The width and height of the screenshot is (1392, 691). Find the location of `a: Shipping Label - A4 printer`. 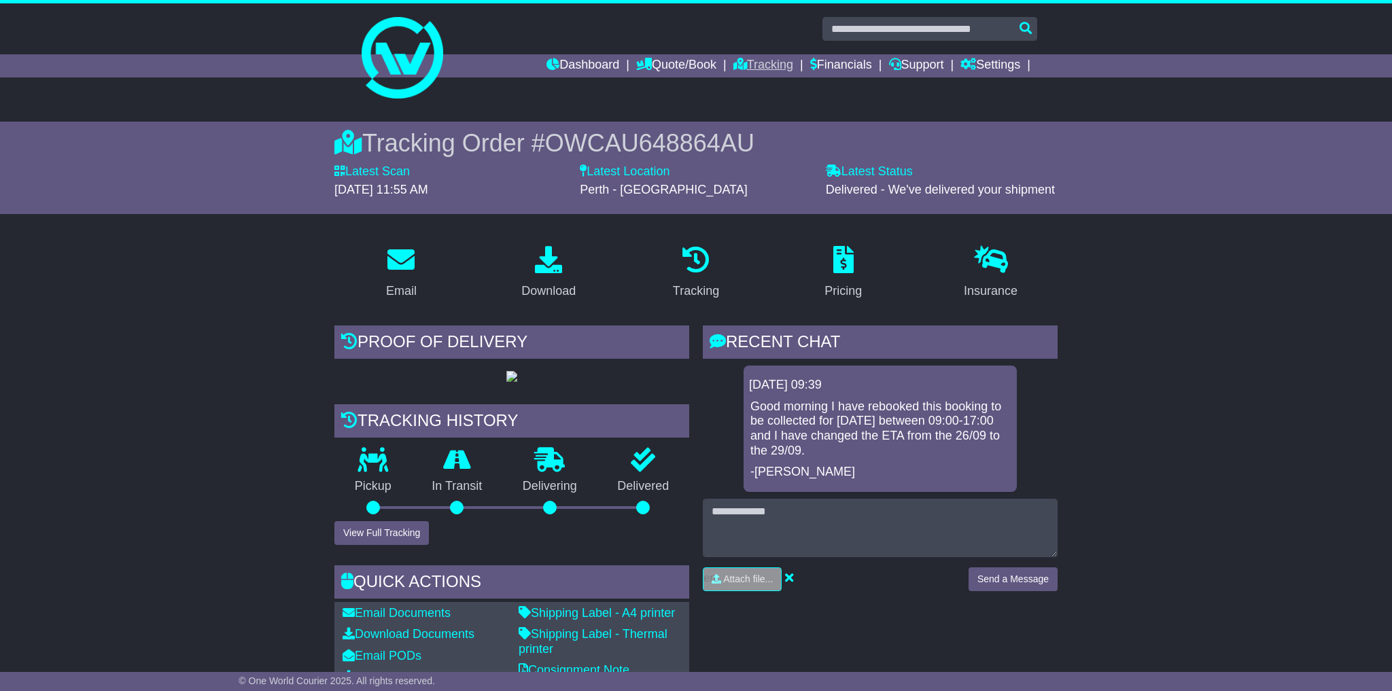

a: Shipping Label - A4 printer is located at coordinates (597, 613).